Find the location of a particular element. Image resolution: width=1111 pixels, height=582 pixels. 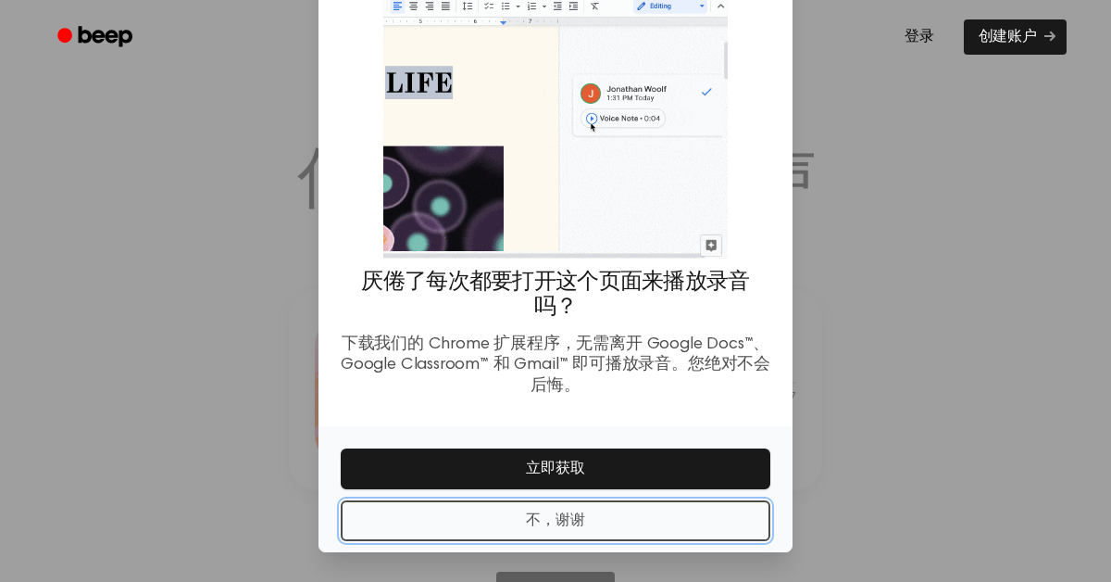

a: 创建账户 is located at coordinates (1015, 37).